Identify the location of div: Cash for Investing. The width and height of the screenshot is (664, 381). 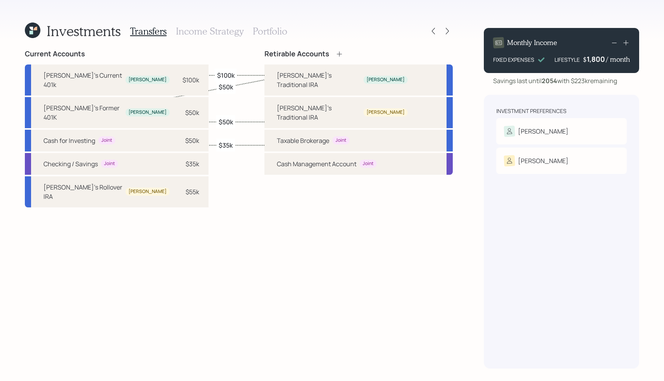
(69, 141).